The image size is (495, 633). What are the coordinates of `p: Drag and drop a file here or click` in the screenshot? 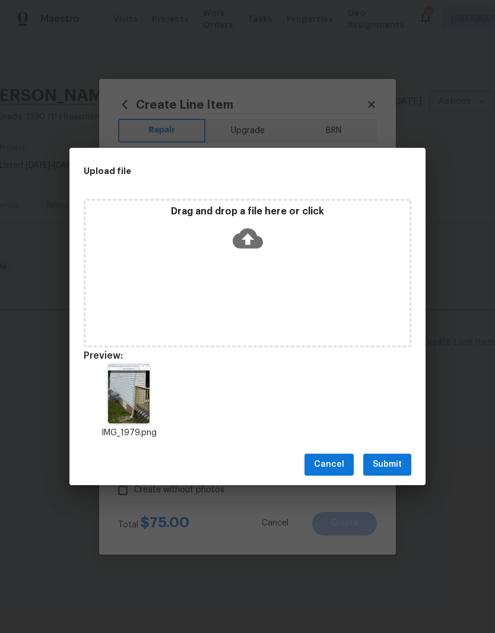 It's located at (248, 211).